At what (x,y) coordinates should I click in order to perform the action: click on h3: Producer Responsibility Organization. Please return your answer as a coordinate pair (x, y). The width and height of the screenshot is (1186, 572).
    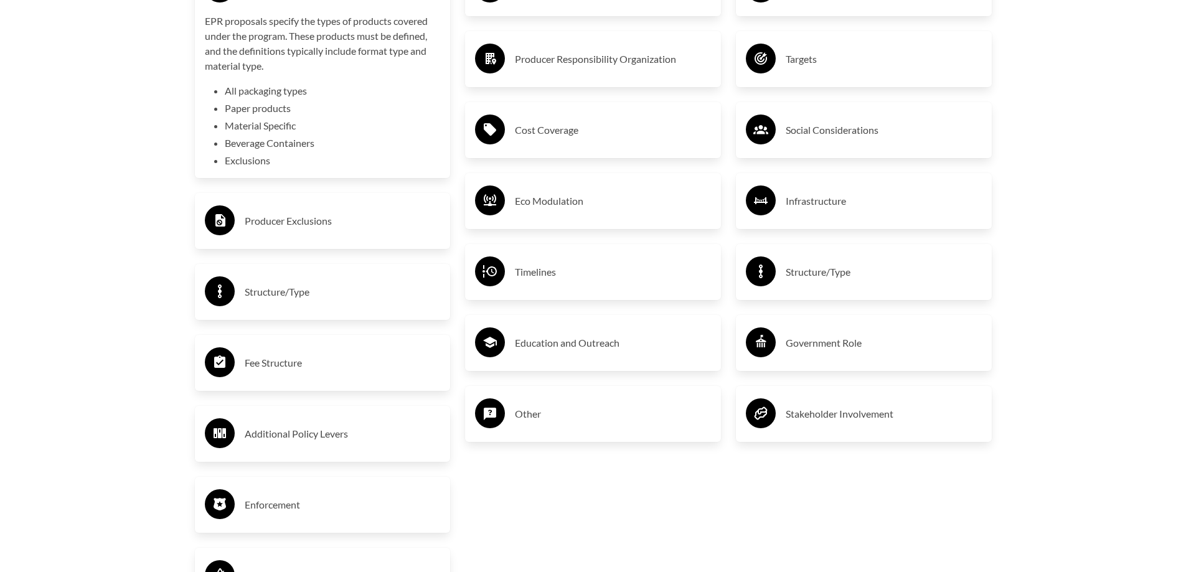
    Looking at the image, I should click on (612, 59).